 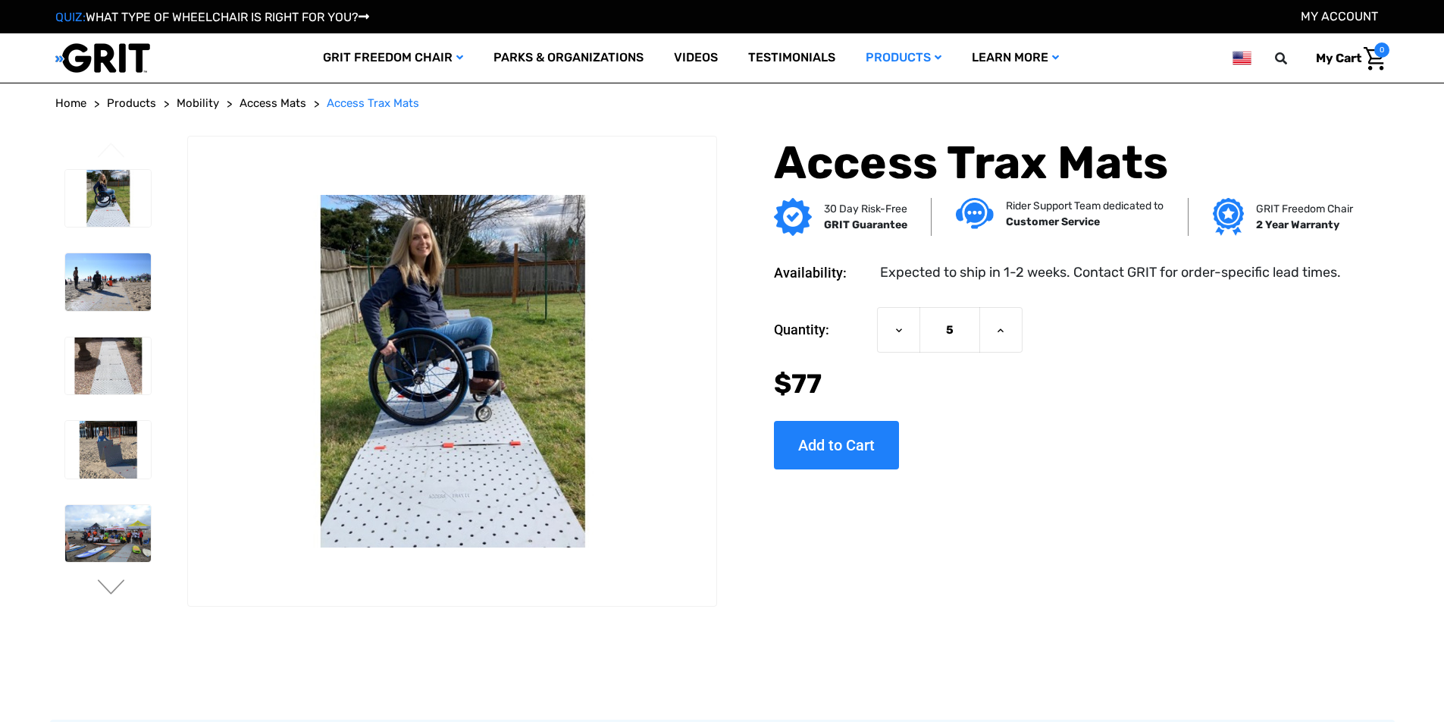 What do you see at coordinates (1305, 208) in the screenshot?
I see `p: GRIT Freedom Chair` at bounding box center [1305, 208].